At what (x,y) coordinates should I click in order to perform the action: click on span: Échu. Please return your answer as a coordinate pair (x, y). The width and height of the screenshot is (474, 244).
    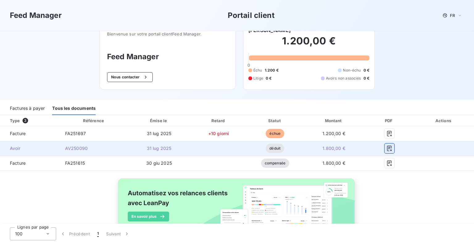
    Looking at the image, I should click on (258, 70).